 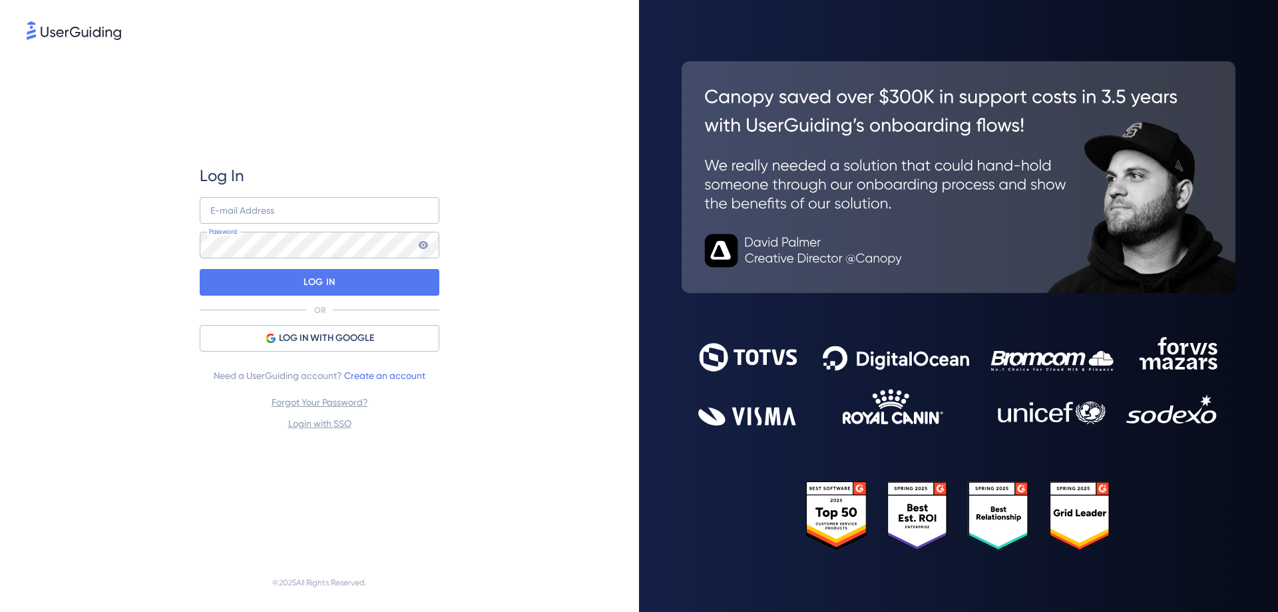 I want to click on img: 9302ce2ac39453076f5bc0f2f2ca889b.svg, so click(x=958, y=381).